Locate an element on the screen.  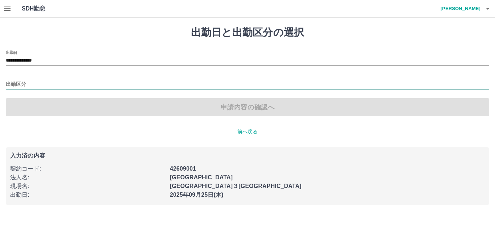
p: 法人名 : is located at coordinates (88, 178).